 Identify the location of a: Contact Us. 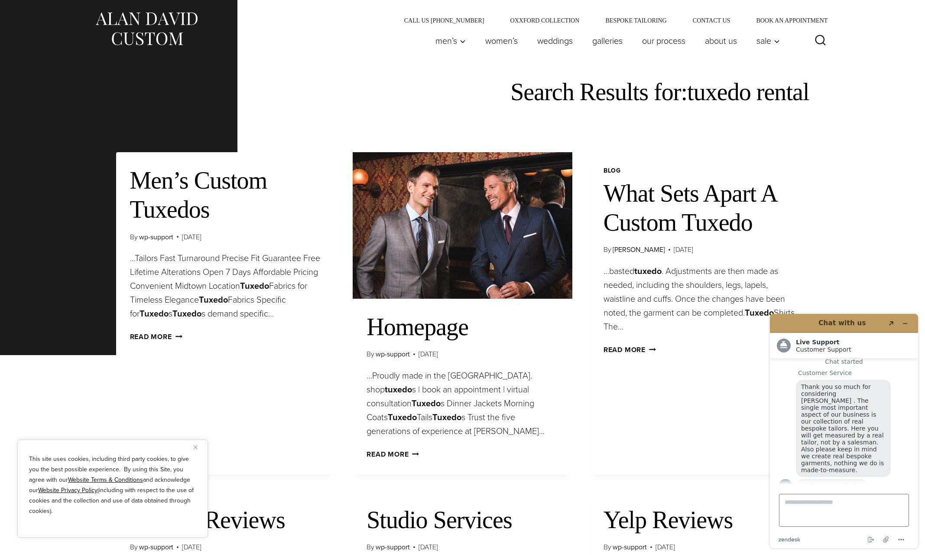
(712, 20).